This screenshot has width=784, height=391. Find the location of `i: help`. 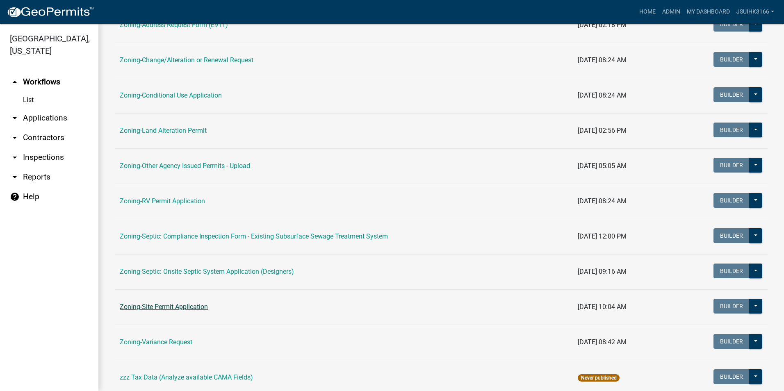

i: help is located at coordinates (15, 197).